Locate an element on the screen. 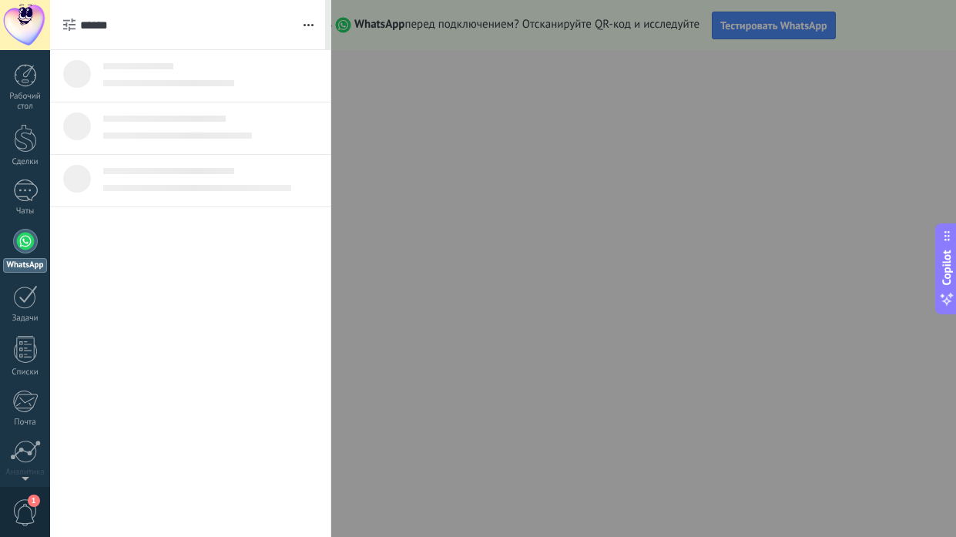 Image resolution: width=956 pixels, height=537 pixels. div: Списки is located at coordinates (25, 372).